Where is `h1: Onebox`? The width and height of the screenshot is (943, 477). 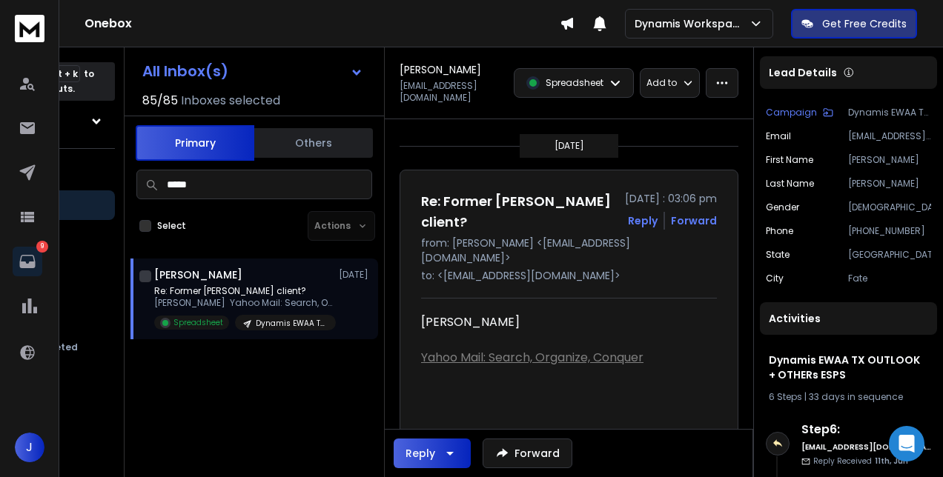 h1: Onebox is located at coordinates (322, 24).